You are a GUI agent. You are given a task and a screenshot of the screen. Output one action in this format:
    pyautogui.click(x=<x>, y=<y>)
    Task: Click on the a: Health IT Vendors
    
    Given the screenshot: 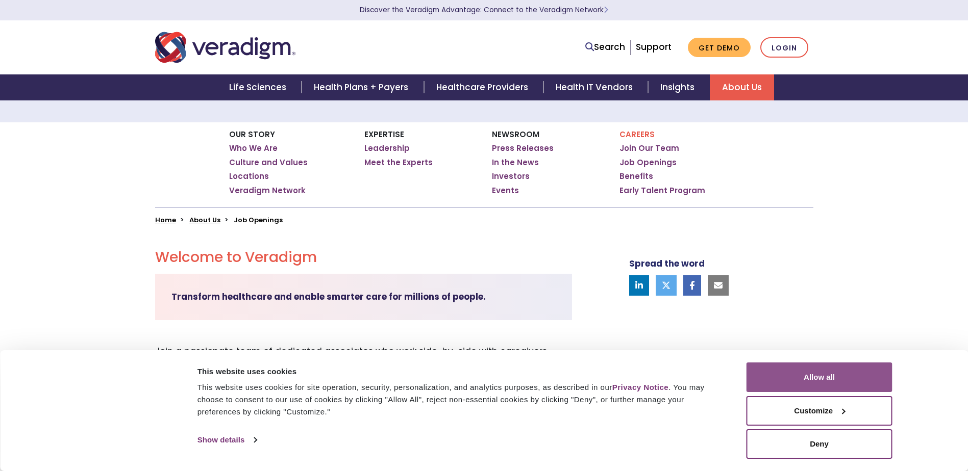 What is the action you would take?
    pyautogui.click(x=595, y=87)
    